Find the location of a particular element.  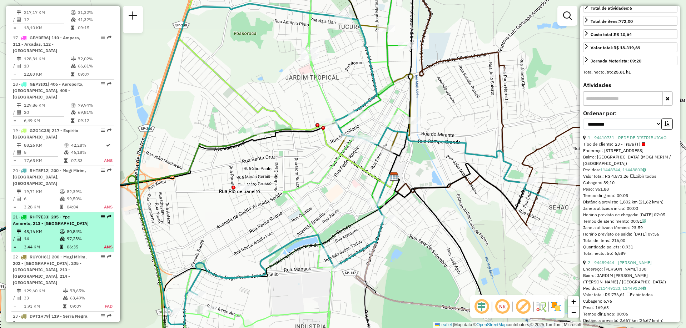

strong: 772,00 is located at coordinates (625, 21).